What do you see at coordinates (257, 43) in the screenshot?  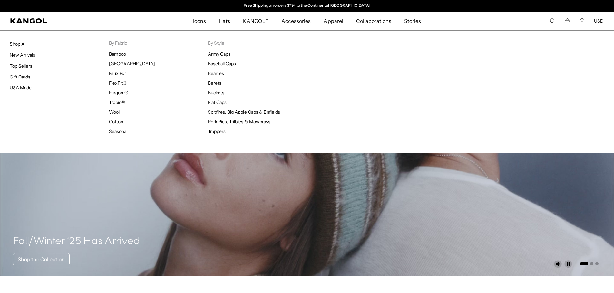 I see `p: By Style` at bounding box center [257, 43].